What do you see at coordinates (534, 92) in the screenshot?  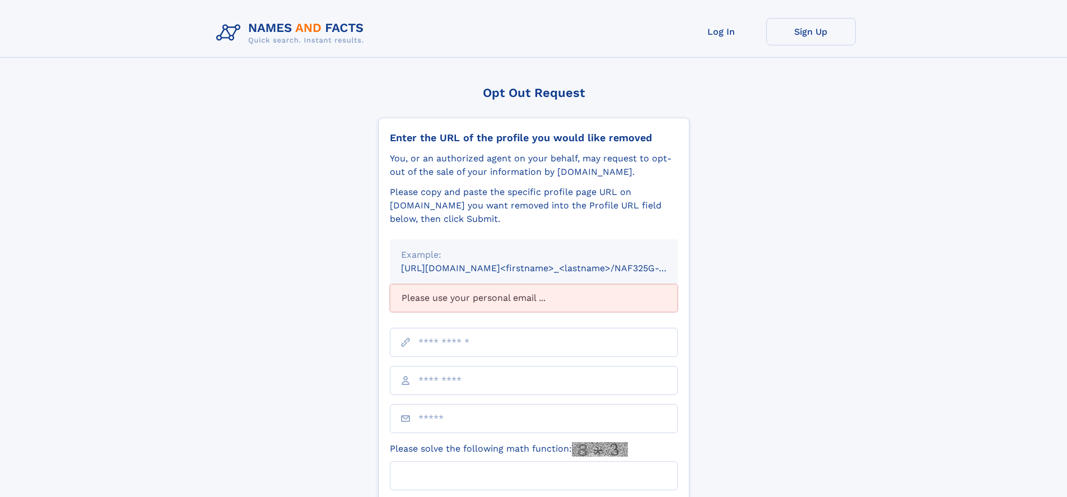 I see `div: Opt Out Request` at bounding box center [534, 92].